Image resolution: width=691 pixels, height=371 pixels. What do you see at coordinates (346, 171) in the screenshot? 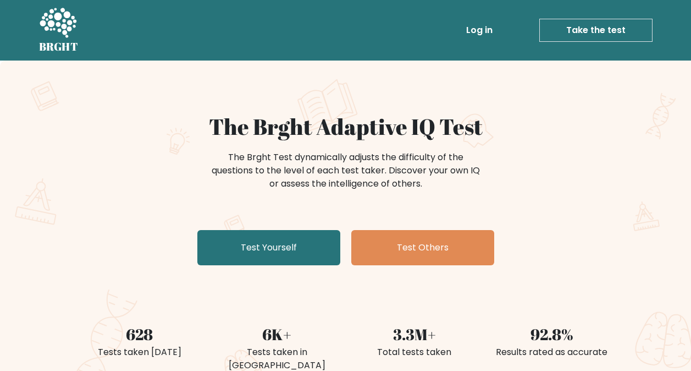
I see `div: The Brght Test dynamically adjusts the difficulty of the questions to the level of each test take...` at bounding box center [346, 171].